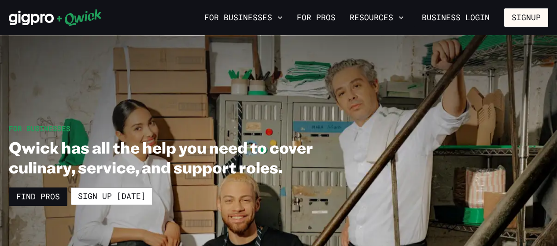 The image size is (557, 246). What do you see at coordinates (40, 128) in the screenshot?
I see `span: For Businesses` at bounding box center [40, 128].